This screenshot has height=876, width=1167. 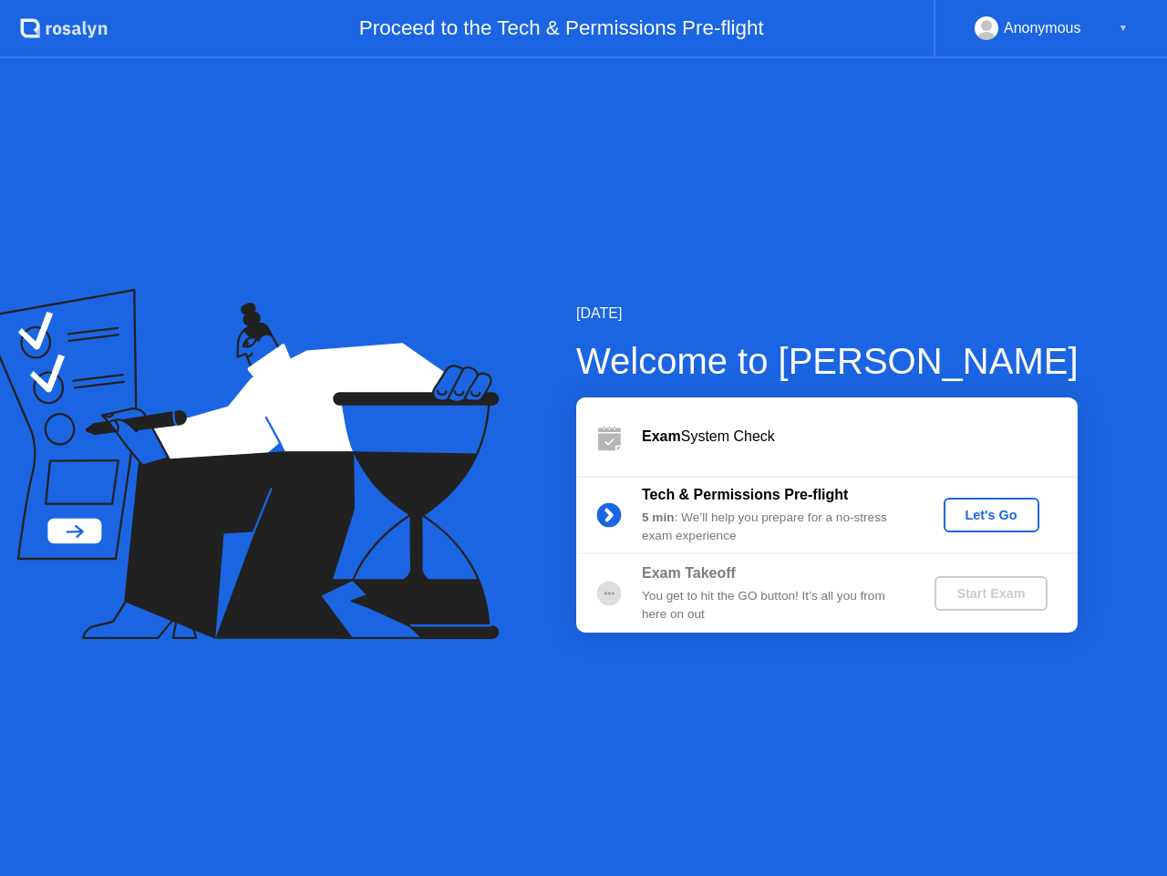 What do you see at coordinates (1042, 28) in the screenshot?
I see `div: Anonymous` at bounding box center [1042, 28].